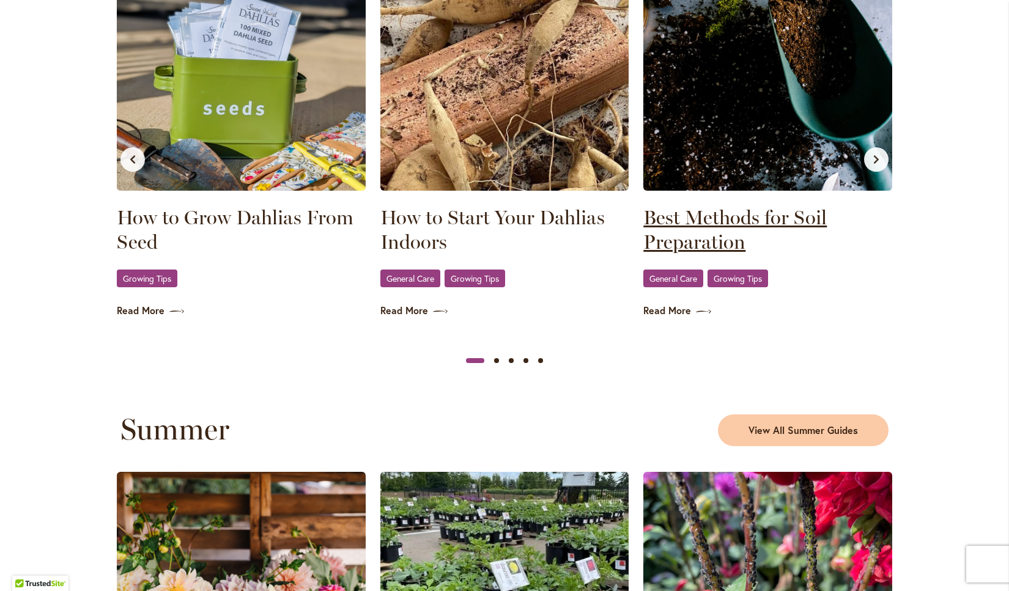 This screenshot has height=591, width=1009. What do you see at coordinates (511, 361) in the screenshot?
I see `button: Slide 3` at bounding box center [511, 361].